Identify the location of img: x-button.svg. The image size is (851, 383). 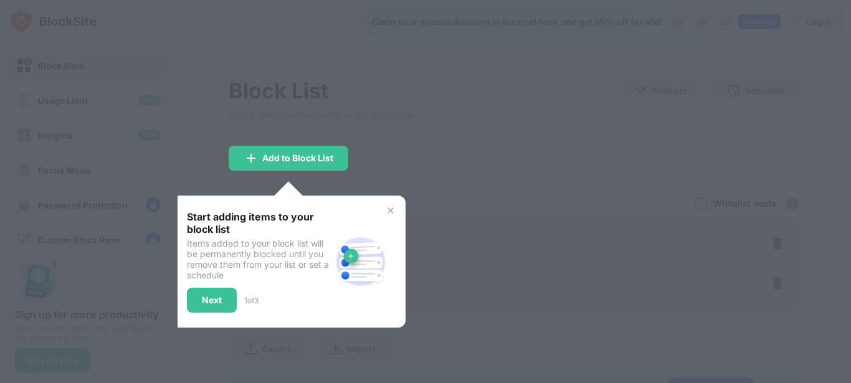
(391, 211).